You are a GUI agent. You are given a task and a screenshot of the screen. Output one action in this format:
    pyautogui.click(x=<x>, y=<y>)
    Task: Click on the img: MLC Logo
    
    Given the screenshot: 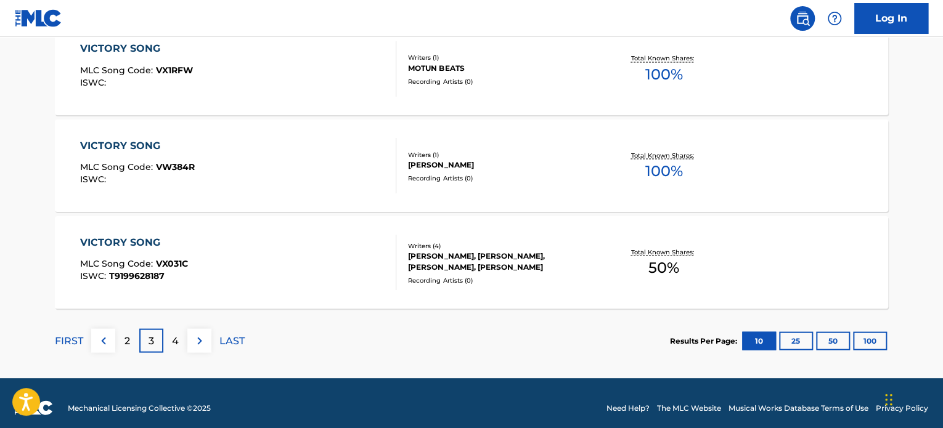 What is the action you would take?
    pyautogui.click(x=38, y=18)
    